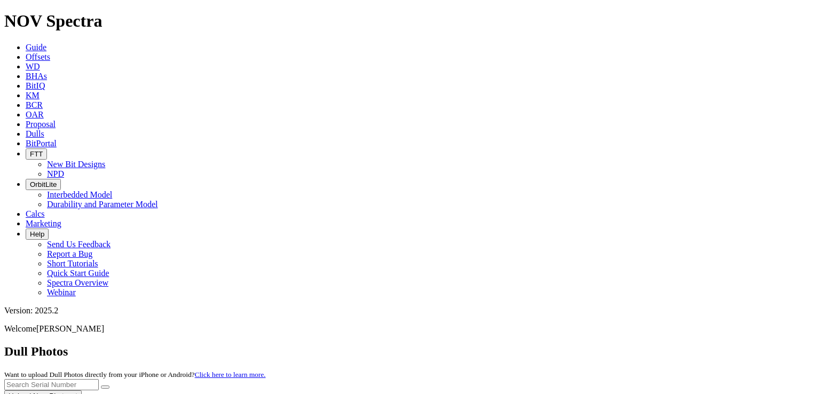 The height and width of the screenshot is (394, 816). Describe the element at coordinates (43, 184) in the screenshot. I see `button: OrbitLite` at that location.